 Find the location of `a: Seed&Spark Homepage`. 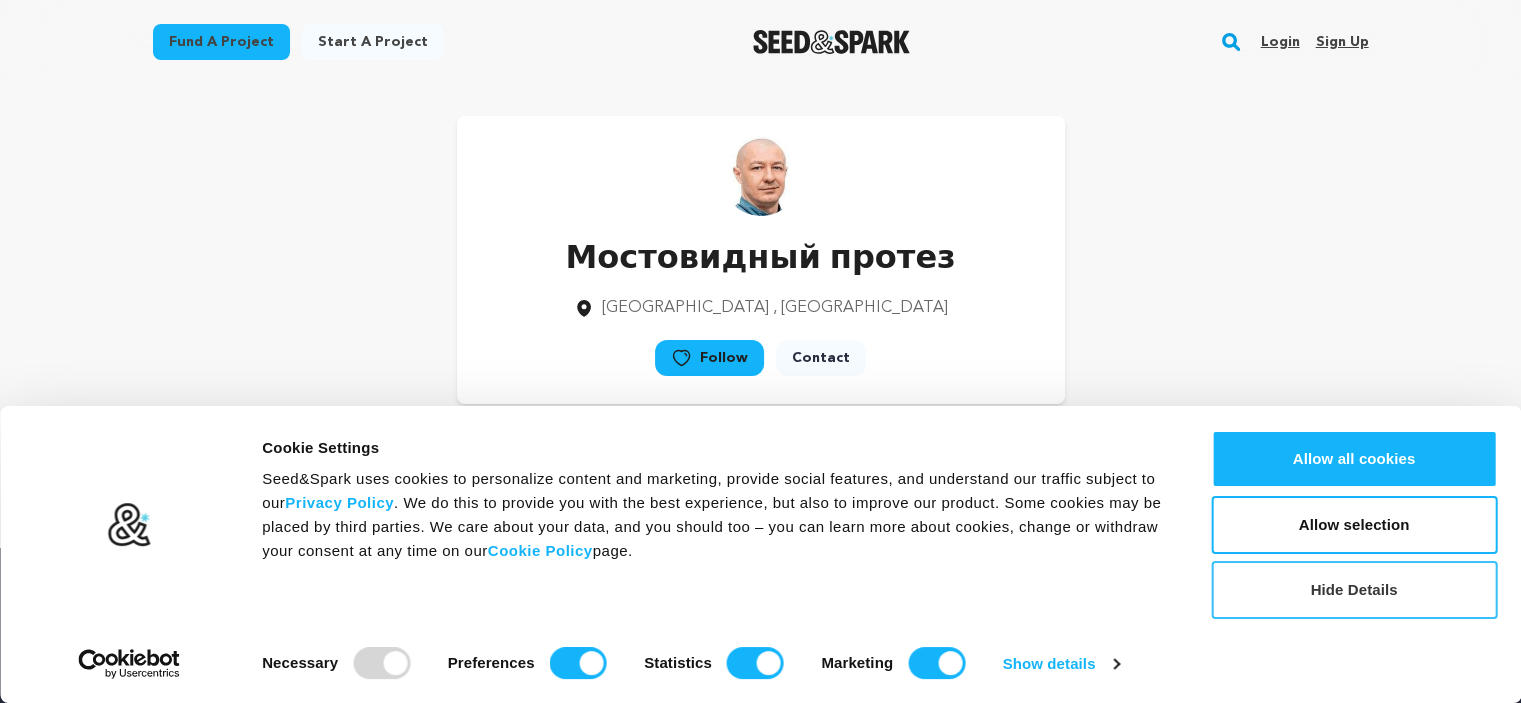

a: Seed&Spark Homepage is located at coordinates (831, 42).